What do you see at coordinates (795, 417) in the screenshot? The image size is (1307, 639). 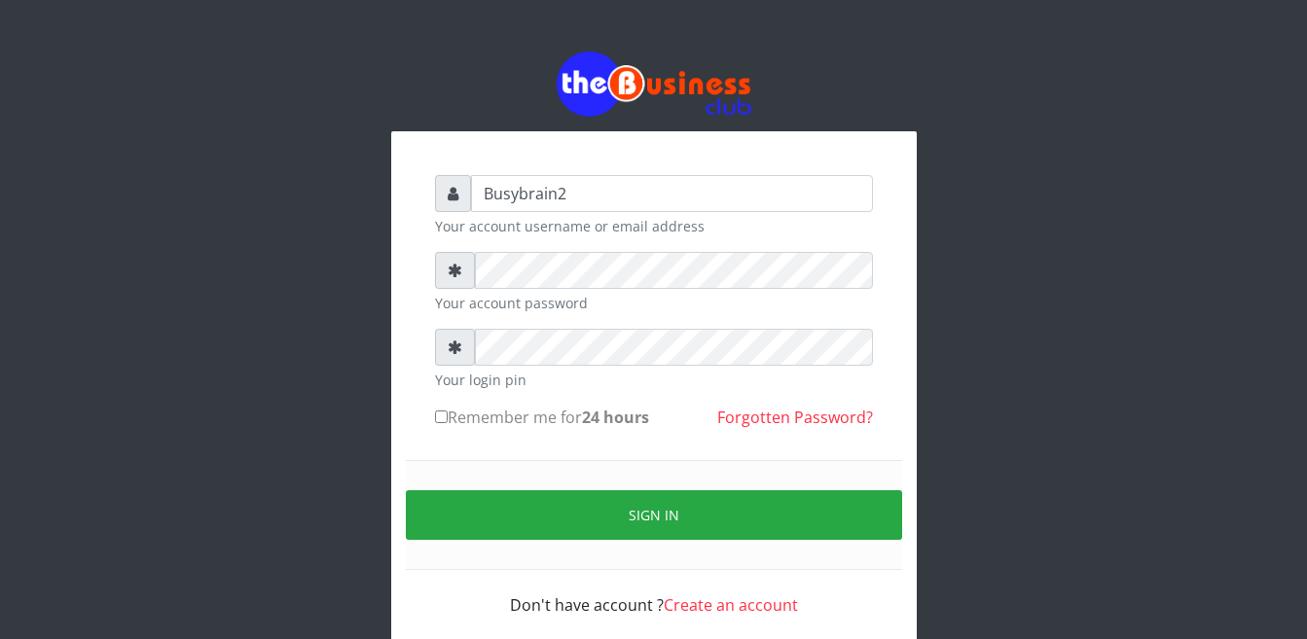 I see `a: Forgotten Password?` at bounding box center [795, 417].